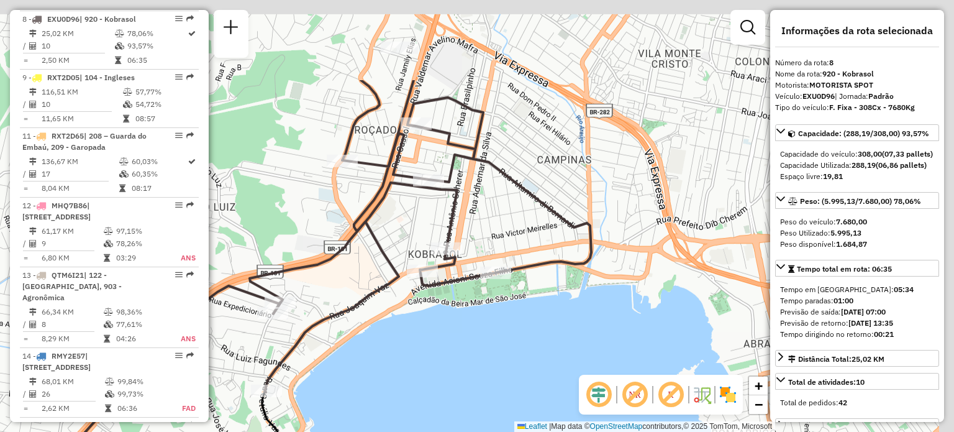 The width and height of the screenshot is (954, 432). What do you see at coordinates (68, 275) in the screenshot?
I see `span: QTM6I21` at bounding box center [68, 275].